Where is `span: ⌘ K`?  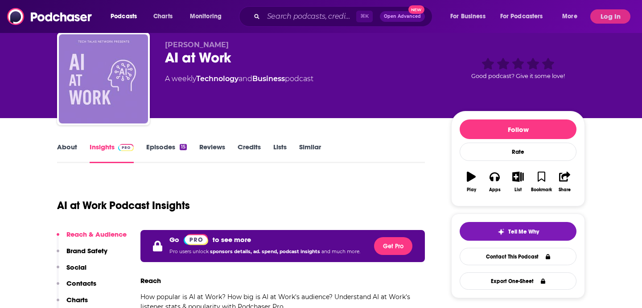
span: ⌘ K is located at coordinates (364, 16).